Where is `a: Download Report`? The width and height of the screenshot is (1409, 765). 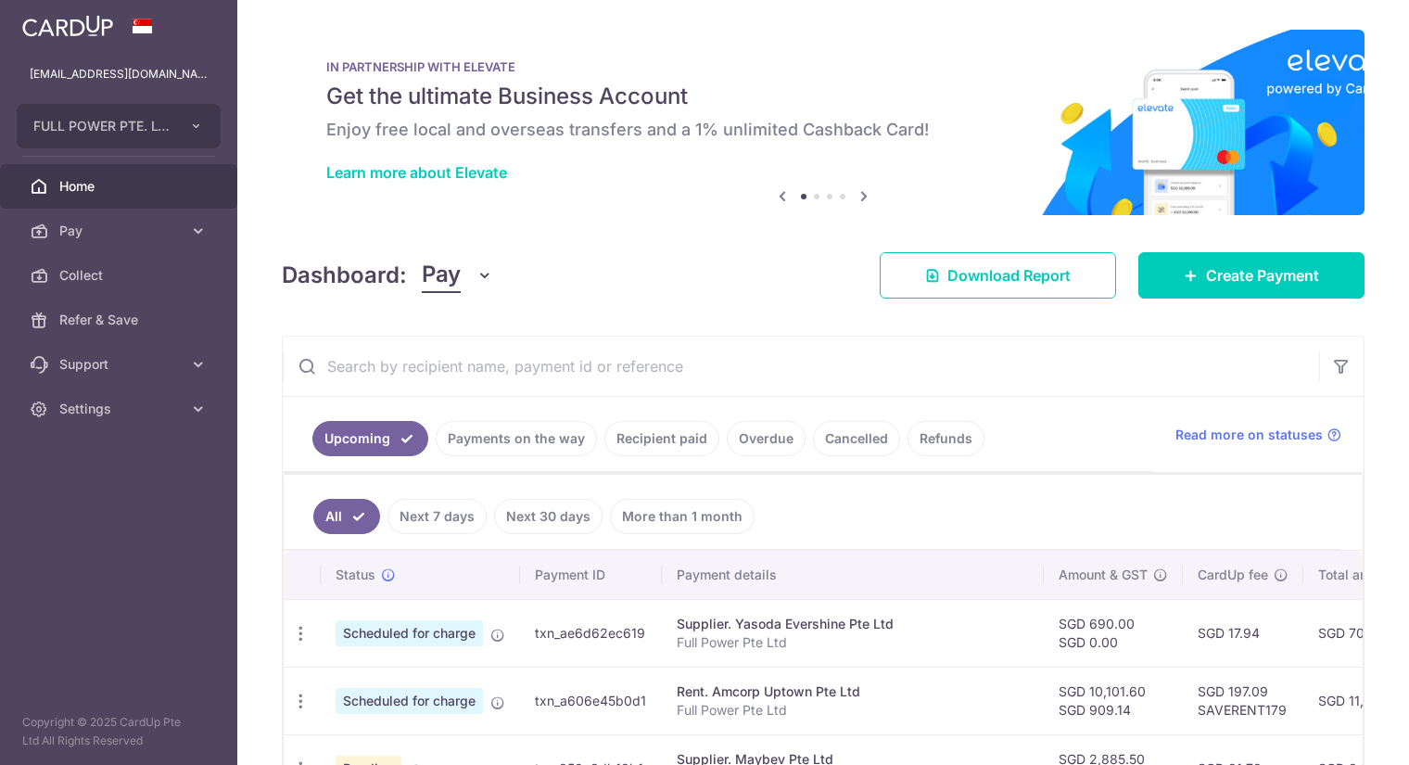 a: Download Report is located at coordinates (998, 275).